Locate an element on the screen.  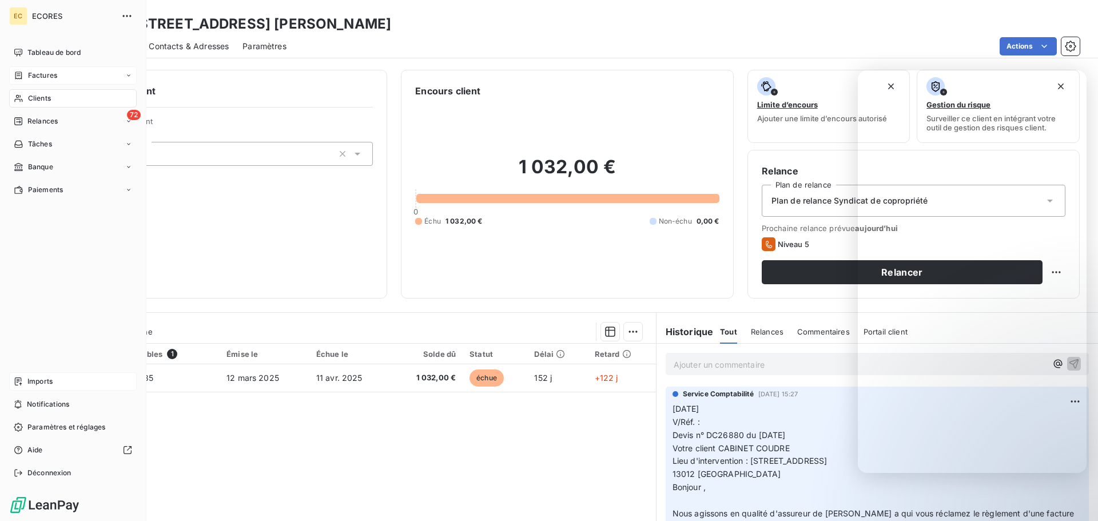
span: Paramètres et réglages is located at coordinates (66, 427).